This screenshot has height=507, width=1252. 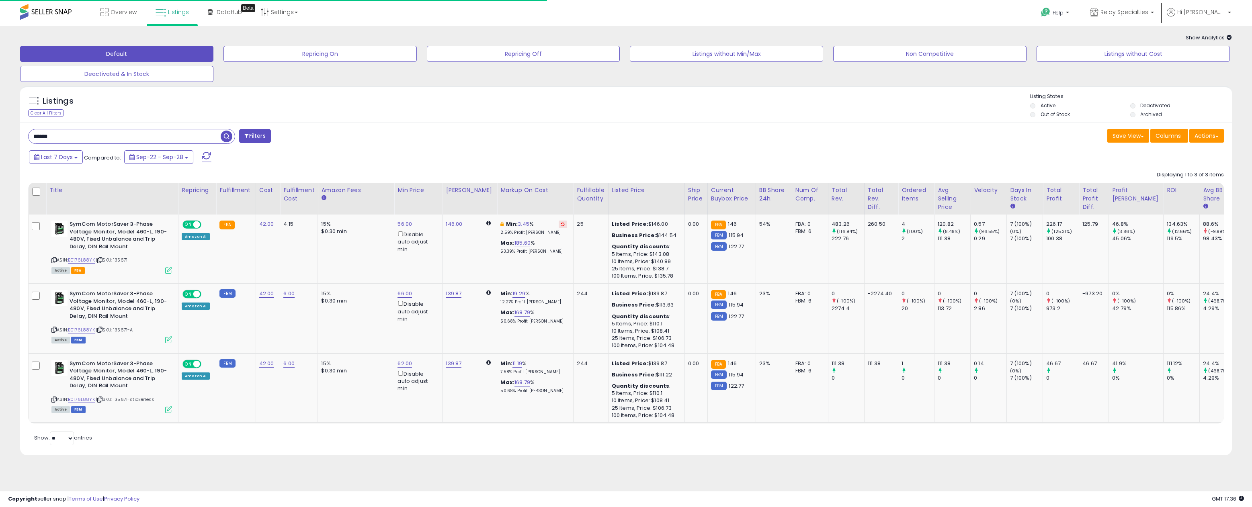 What do you see at coordinates (952, 199) in the screenshot?
I see `div: Avg Selling Price` at bounding box center [952, 199].